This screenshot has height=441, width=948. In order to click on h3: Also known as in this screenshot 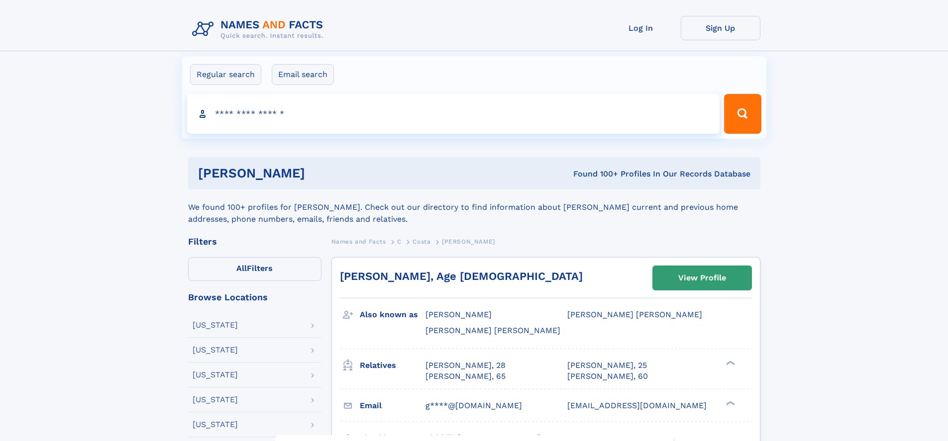, I will do `click(393, 315)`.